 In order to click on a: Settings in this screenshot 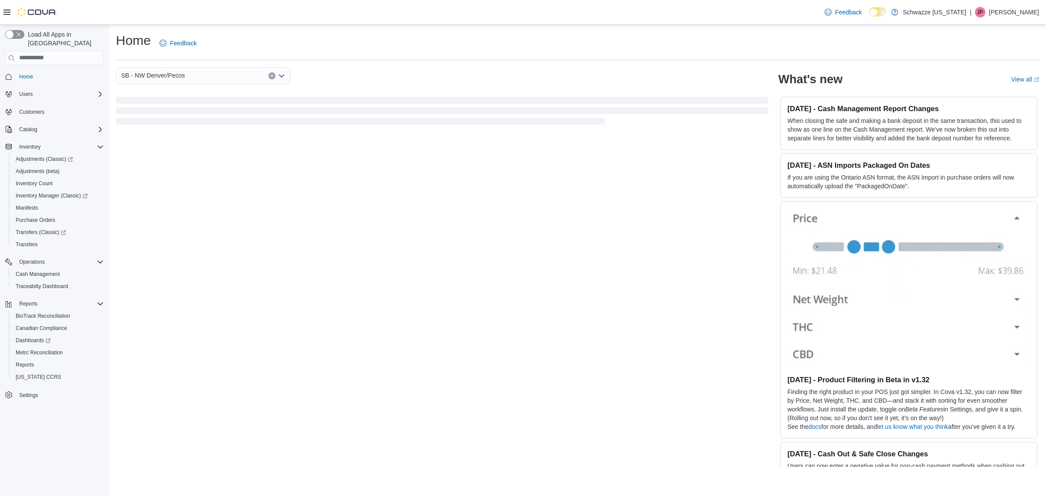, I will do `click(28, 395)`.